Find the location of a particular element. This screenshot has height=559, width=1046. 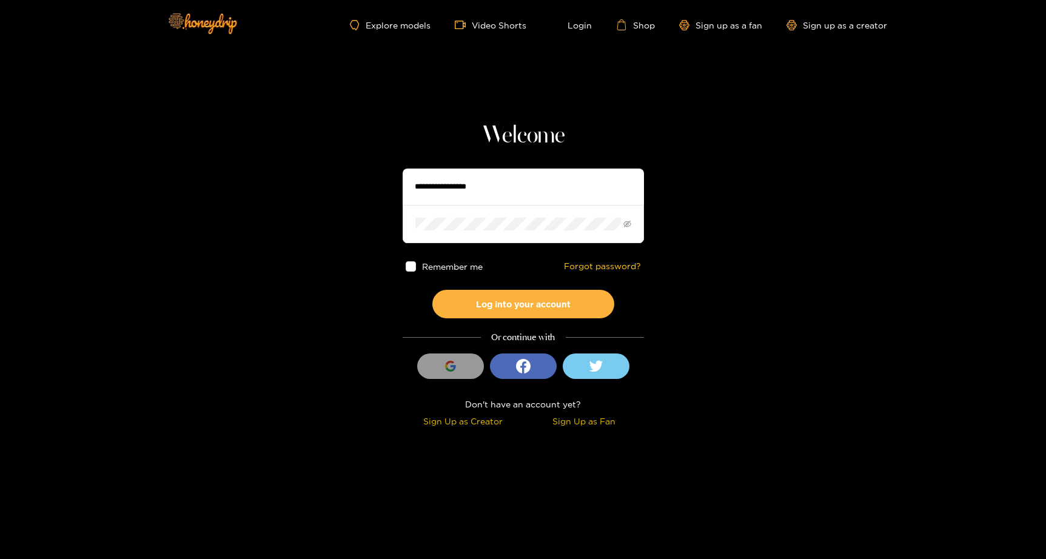

a: Sign up as a fan is located at coordinates (721, 25).